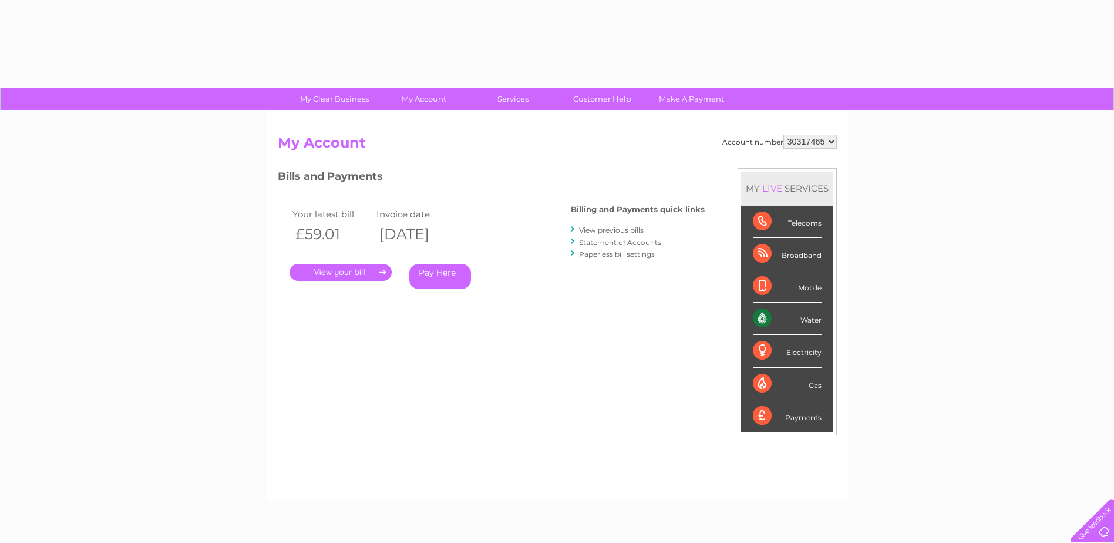  Describe the element at coordinates (620, 242) in the screenshot. I see `a: Statement of Accounts` at that location.